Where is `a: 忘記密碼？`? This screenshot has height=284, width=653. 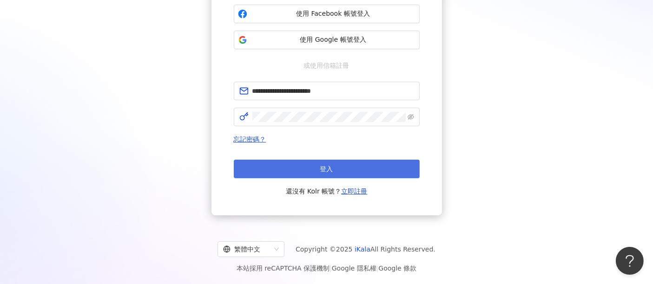 a: 忘記密碼？ is located at coordinates (250, 139).